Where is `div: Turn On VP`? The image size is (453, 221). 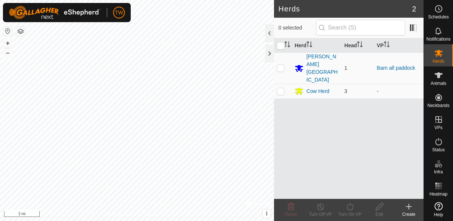 div: Turn On VP is located at coordinates (350, 214).